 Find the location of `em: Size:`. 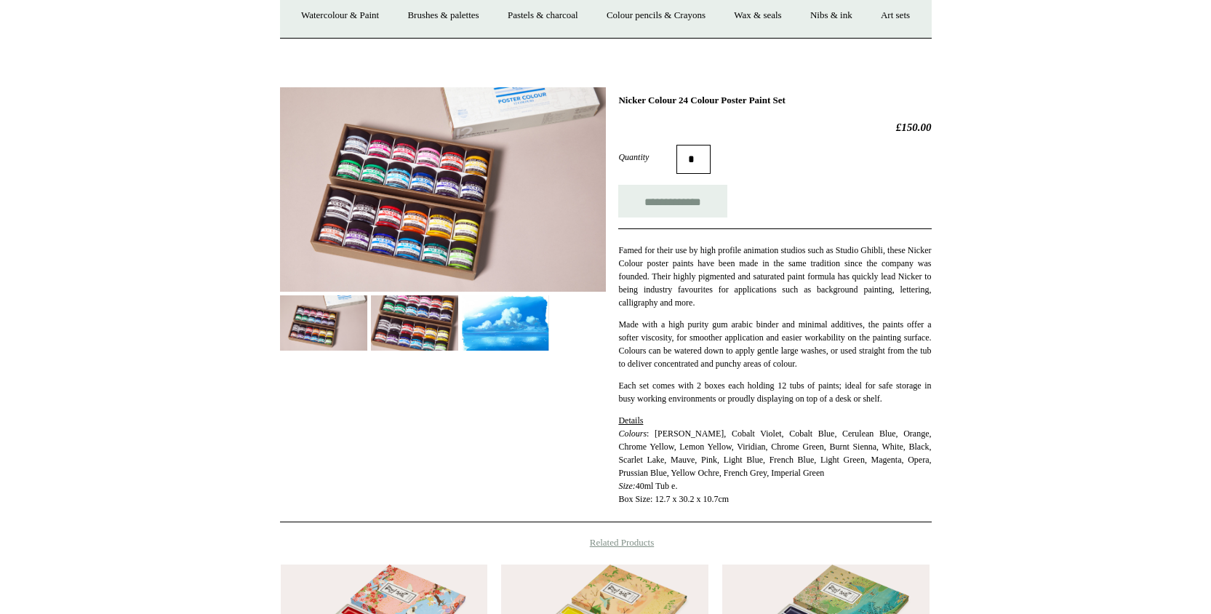

em: Size: is located at coordinates (626, 486).